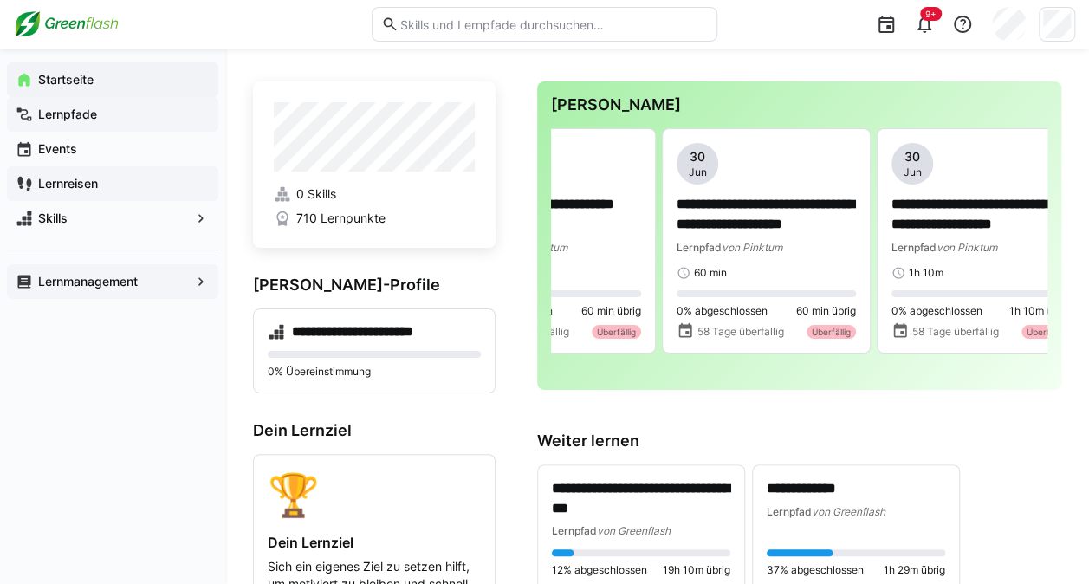  What do you see at coordinates (316, 194) in the screenshot?
I see `span: 0 Skills` at bounding box center [316, 194].